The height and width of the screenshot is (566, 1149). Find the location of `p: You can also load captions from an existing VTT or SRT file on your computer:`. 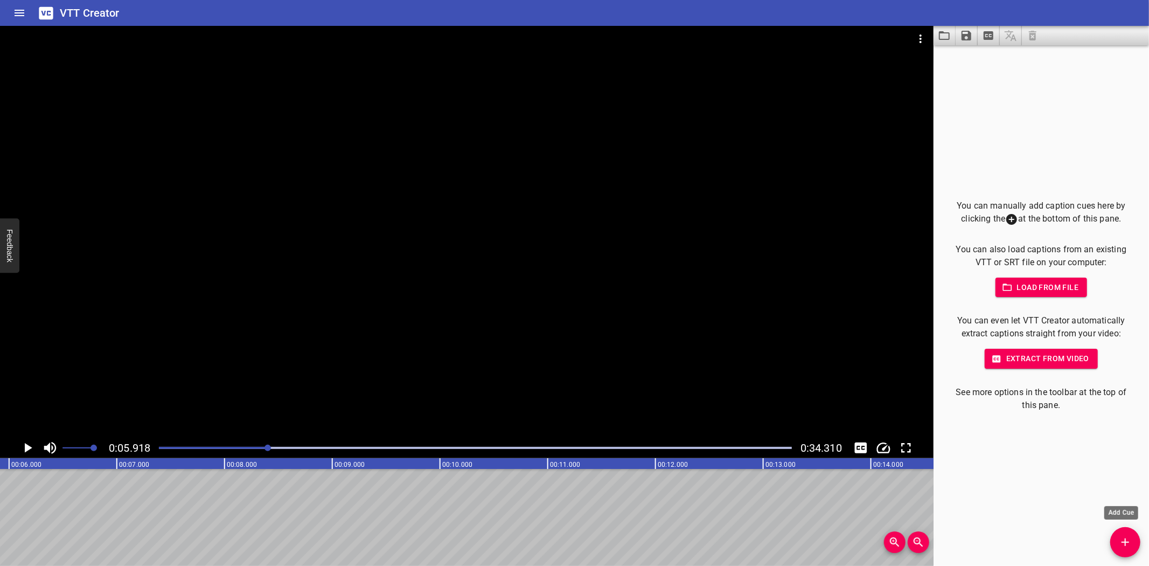

p: You can also load captions from an existing VTT or SRT file on your computer: is located at coordinates (1041, 256).